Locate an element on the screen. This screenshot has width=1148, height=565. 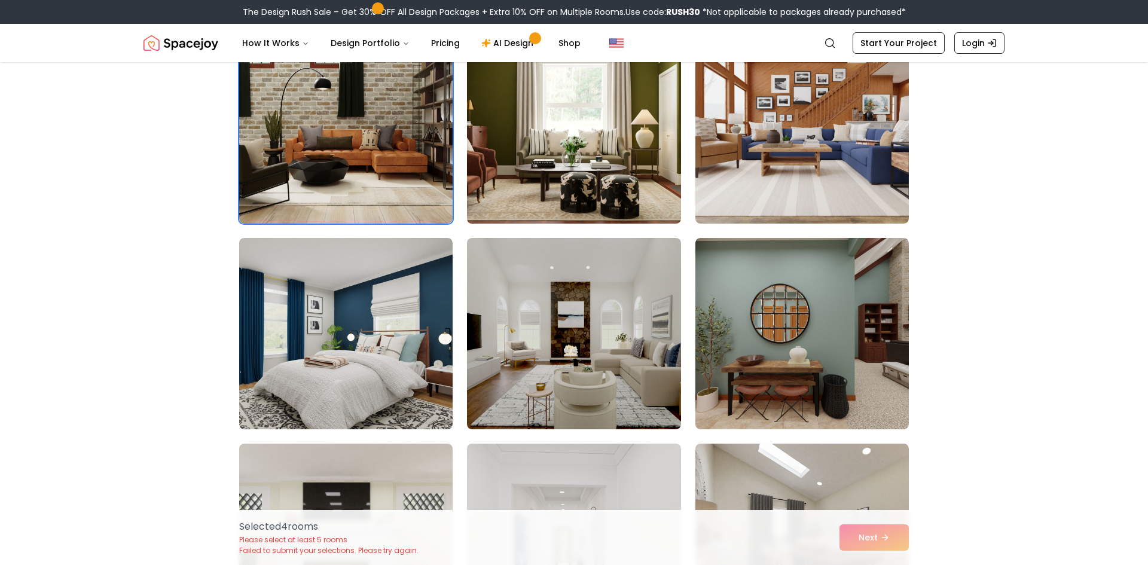
a: Start Your Project is located at coordinates (899, 43).